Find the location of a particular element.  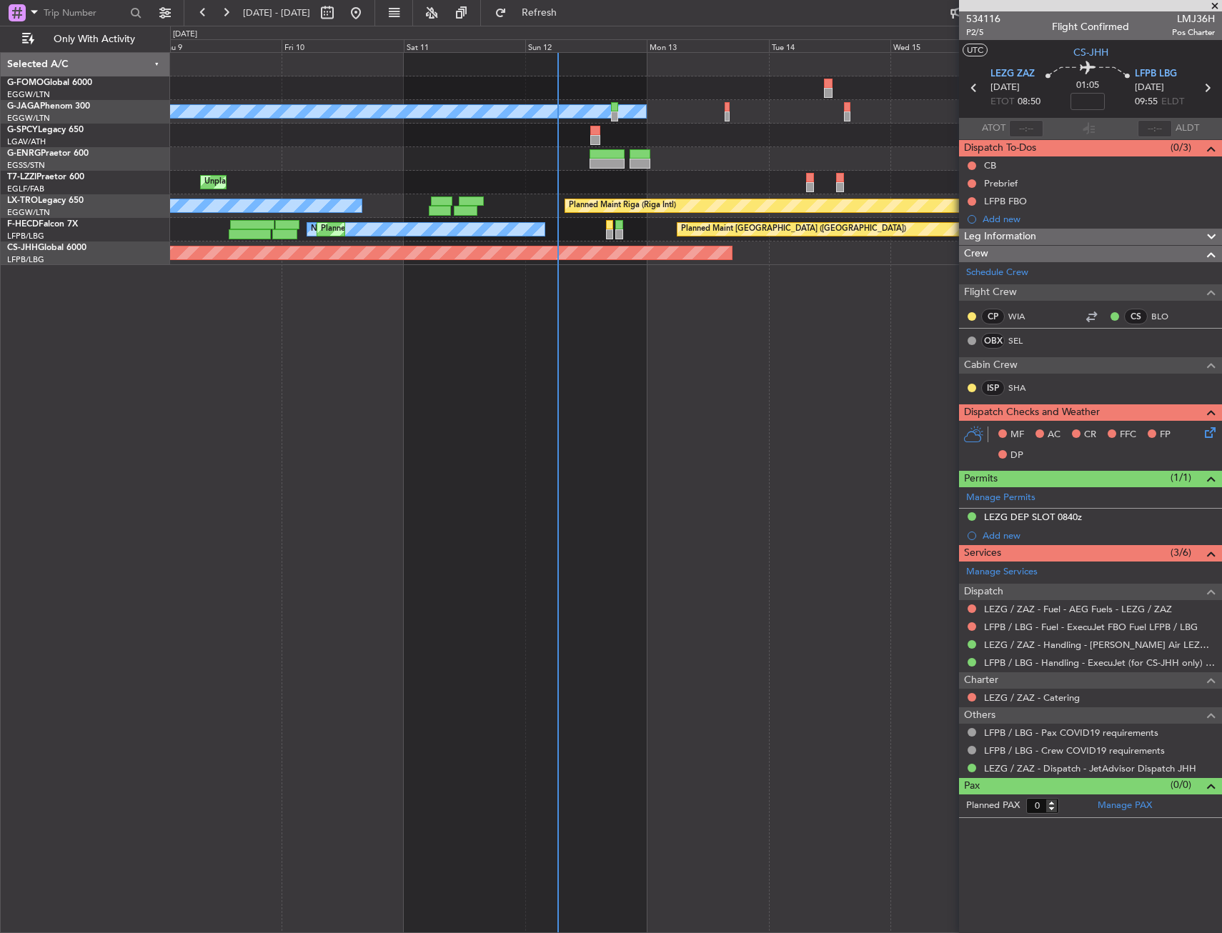

span: Refresh is located at coordinates (540, 13).